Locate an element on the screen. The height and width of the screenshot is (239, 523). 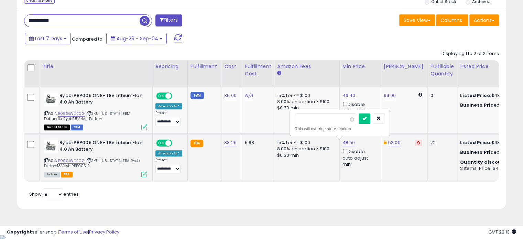
div: Fulfillable Quantity is located at coordinates (442, 70).